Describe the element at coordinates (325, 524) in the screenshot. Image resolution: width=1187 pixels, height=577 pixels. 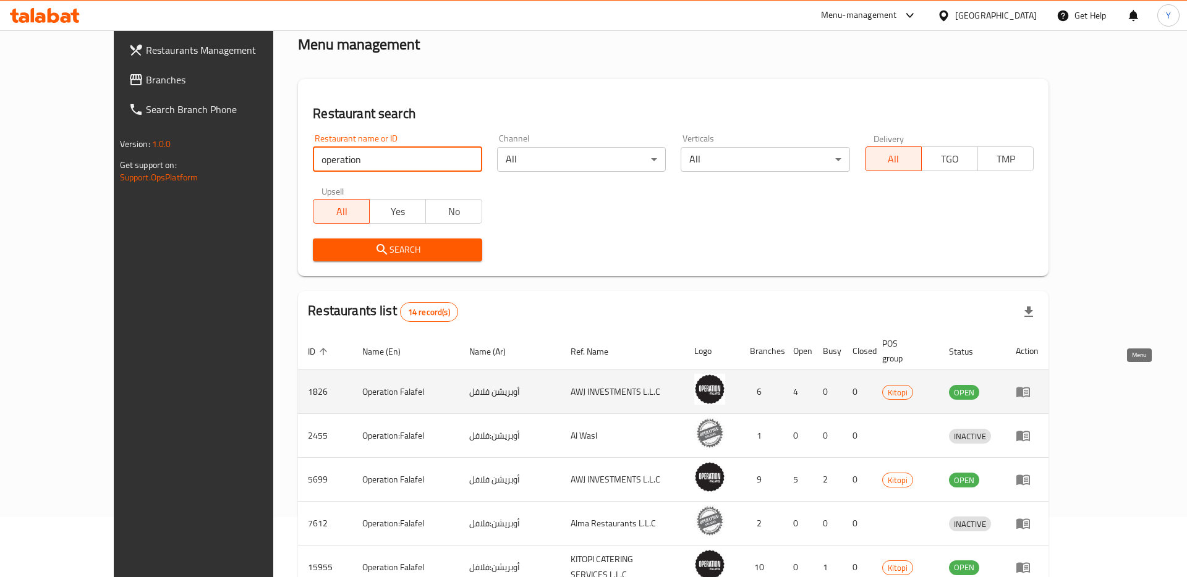
I see `td: 7612` at that location.